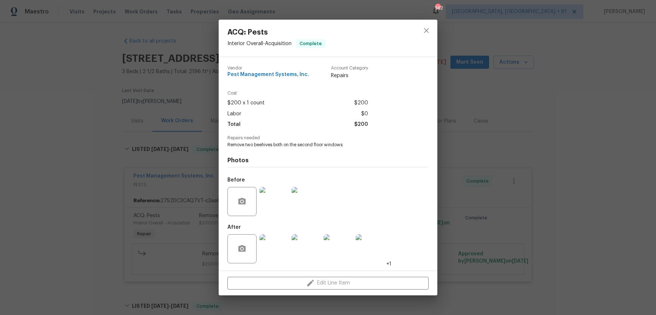  I want to click on span: $0, so click(364, 114).